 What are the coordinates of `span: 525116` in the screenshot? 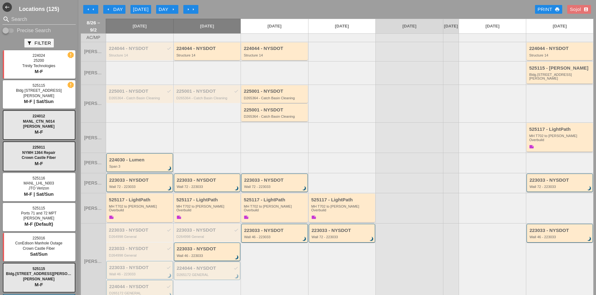 It's located at (39, 179).